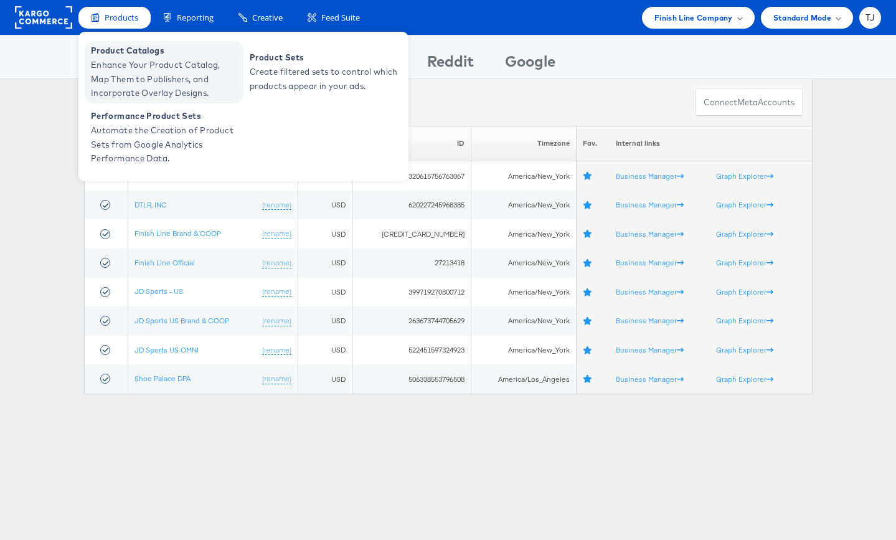 The width and height of the screenshot is (896, 540). Describe the element at coordinates (530, 64) in the screenshot. I see `div: Google` at that location.